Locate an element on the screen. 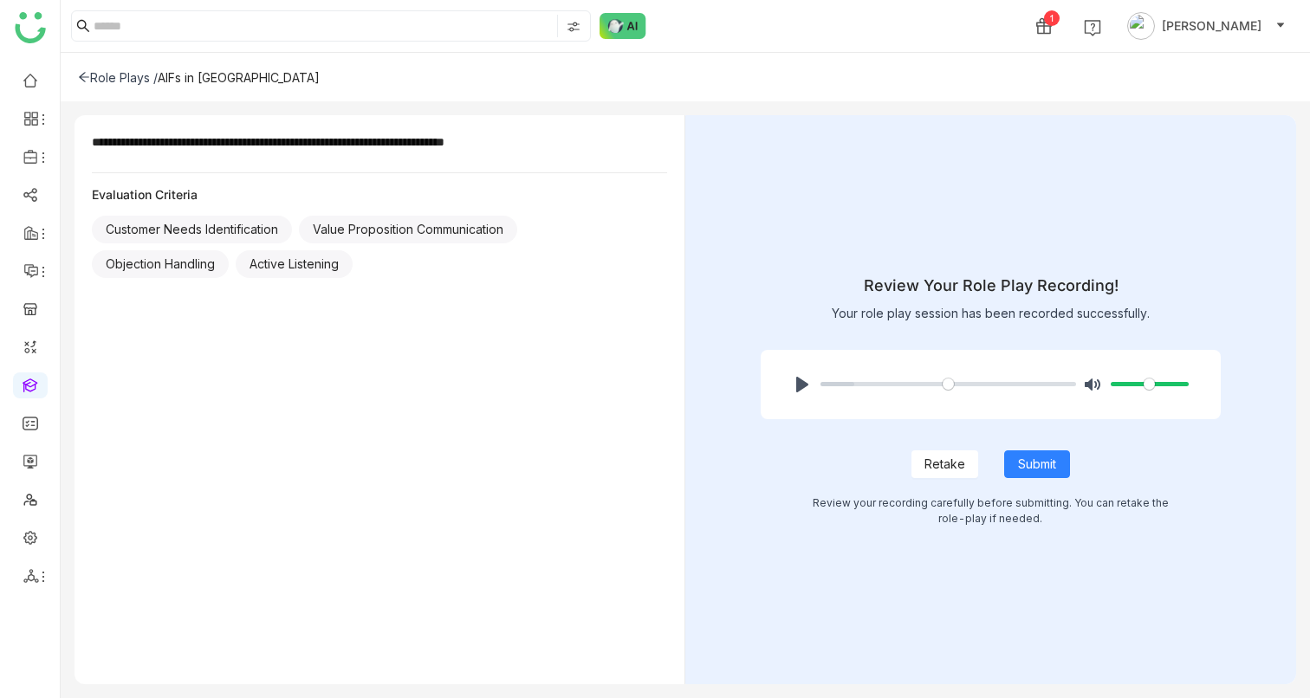 The image size is (1310, 698). span: Retake is located at coordinates (944, 464).